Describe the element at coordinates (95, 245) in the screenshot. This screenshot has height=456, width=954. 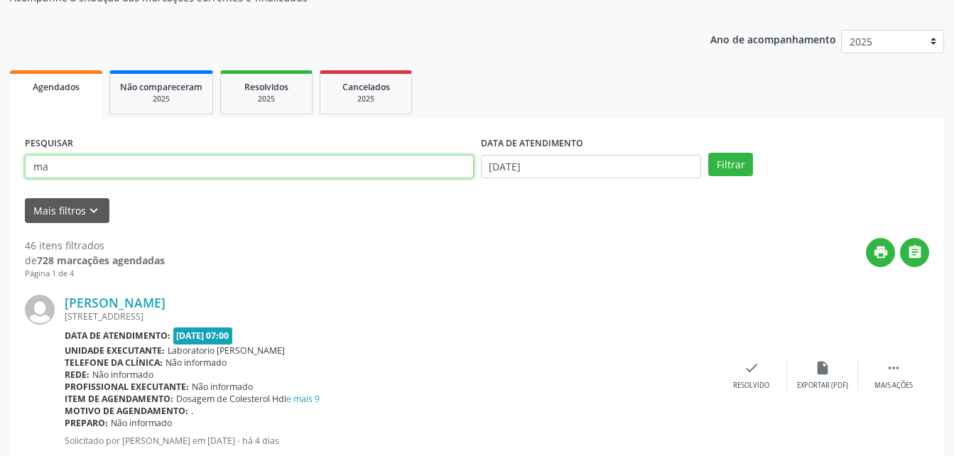
I see `div: 46 itens filtrados` at that location.